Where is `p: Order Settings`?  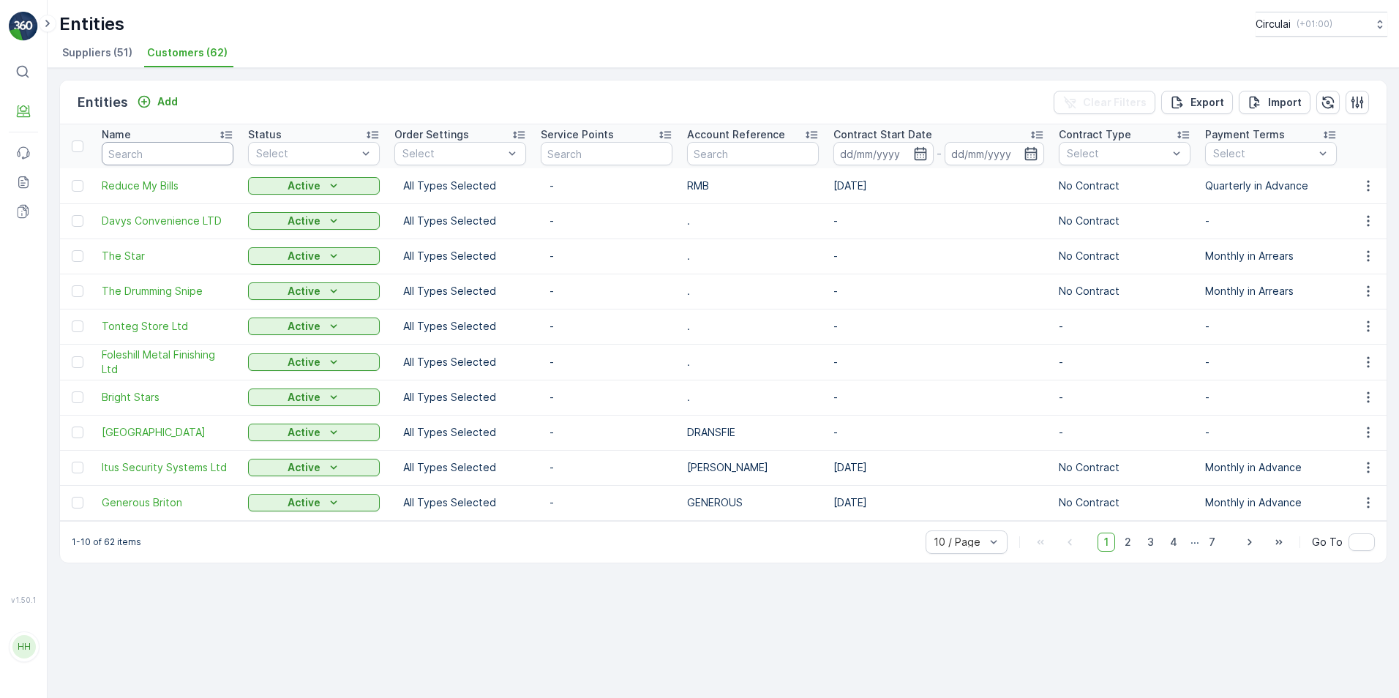 p: Order Settings is located at coordinates (432, 135).